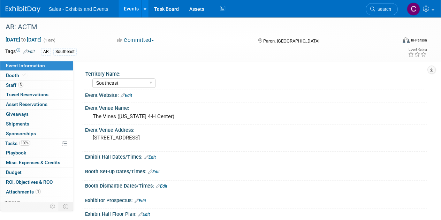 The width and height of the screenshot is (441, 220). I want to click on a: Misc. Expenses & Credits, so click(37, 162).